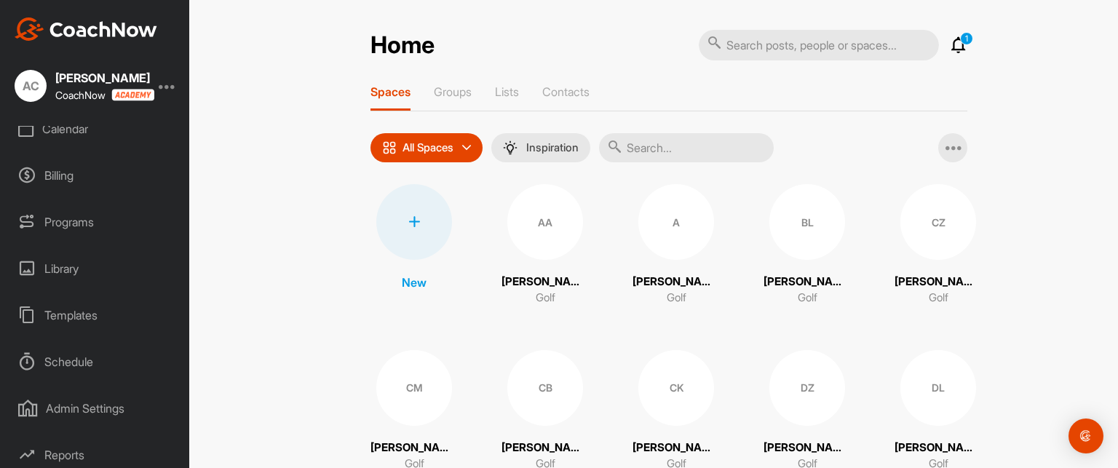 This screenshot has width=1118, height=468. What do you see at coordinates (553, 148) in the screenshot?
I see `p: Inspiration` at bounding box center [553, 148].